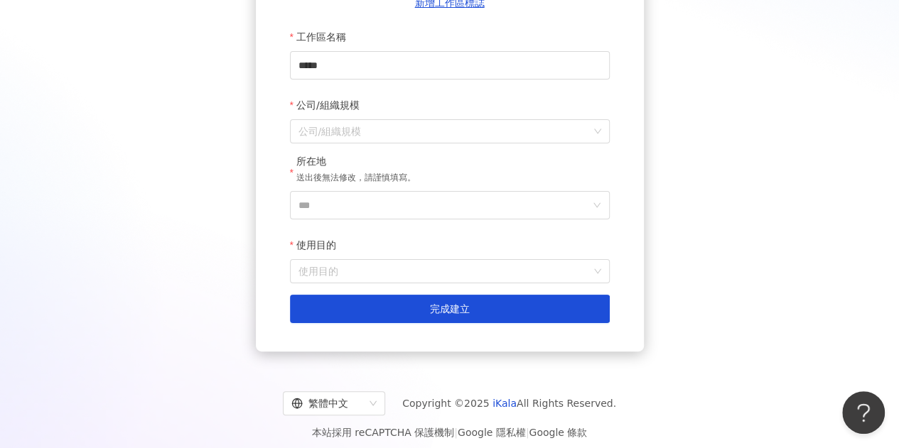 Image resolution: width=899 pixels, height=448 pixels. I want to click on span: down, so click(597, 205).